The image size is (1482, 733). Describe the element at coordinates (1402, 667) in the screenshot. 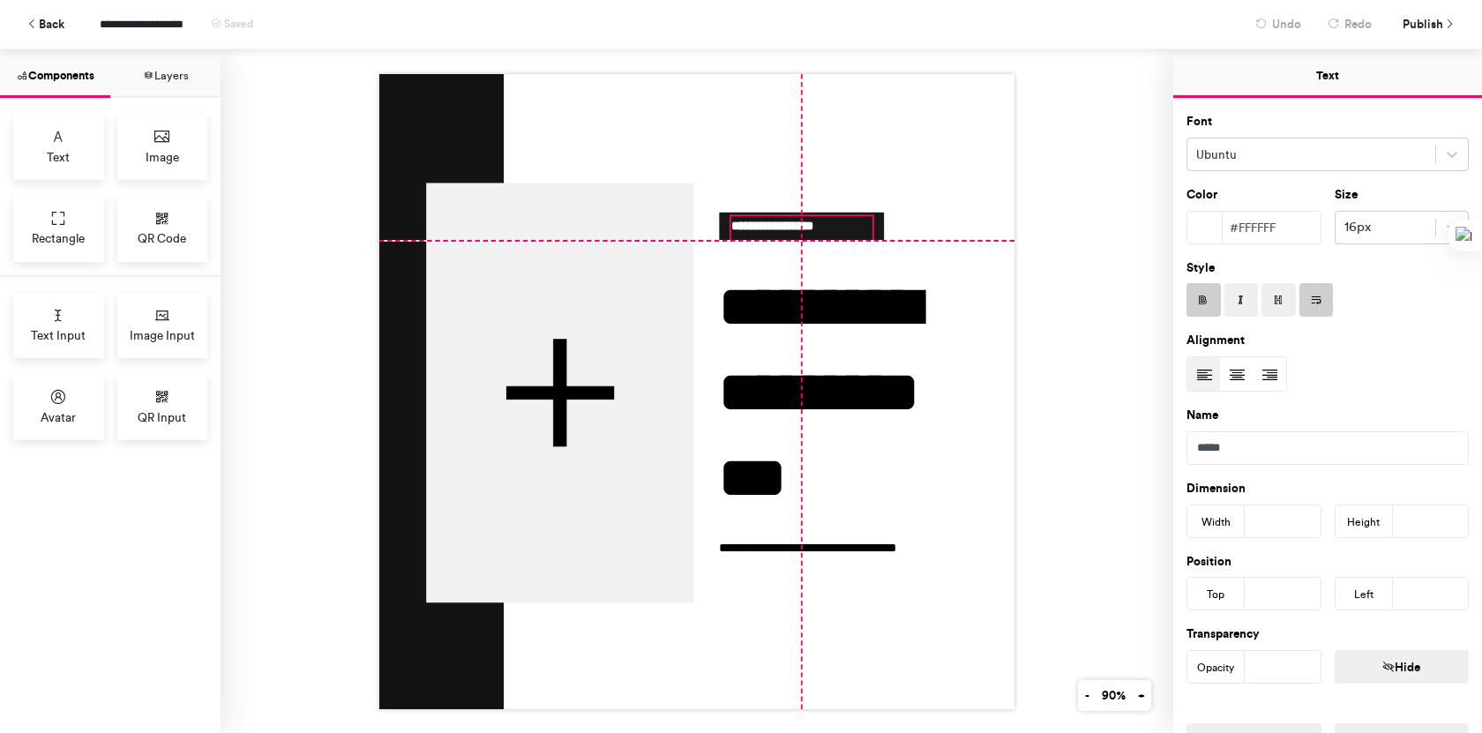

I see `button: Hide` at that location.